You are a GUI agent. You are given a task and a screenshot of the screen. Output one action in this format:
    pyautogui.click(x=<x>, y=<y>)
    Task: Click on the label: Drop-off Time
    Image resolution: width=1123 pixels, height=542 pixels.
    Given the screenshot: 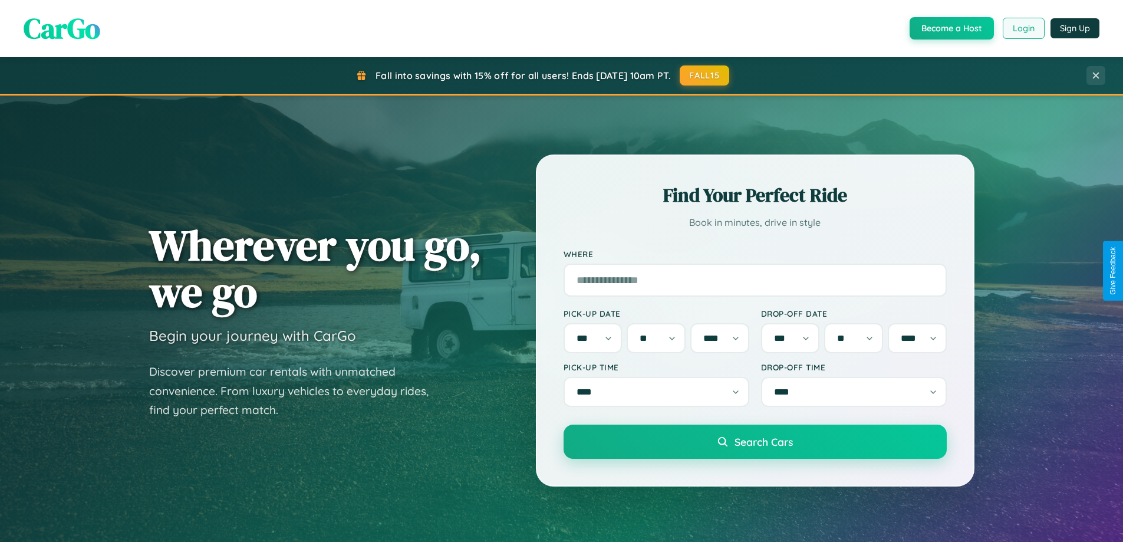 What is the action you would take?
    pyautogui.click(x=854, y=367)
    